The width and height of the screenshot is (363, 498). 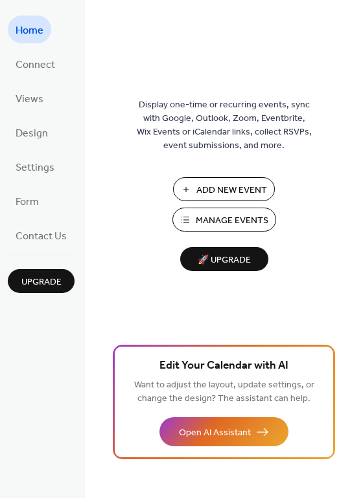 What do you see at coordinates (232, 221) in the screenshot?
I see `span: Manage Events` at bounding box center [232, 221].